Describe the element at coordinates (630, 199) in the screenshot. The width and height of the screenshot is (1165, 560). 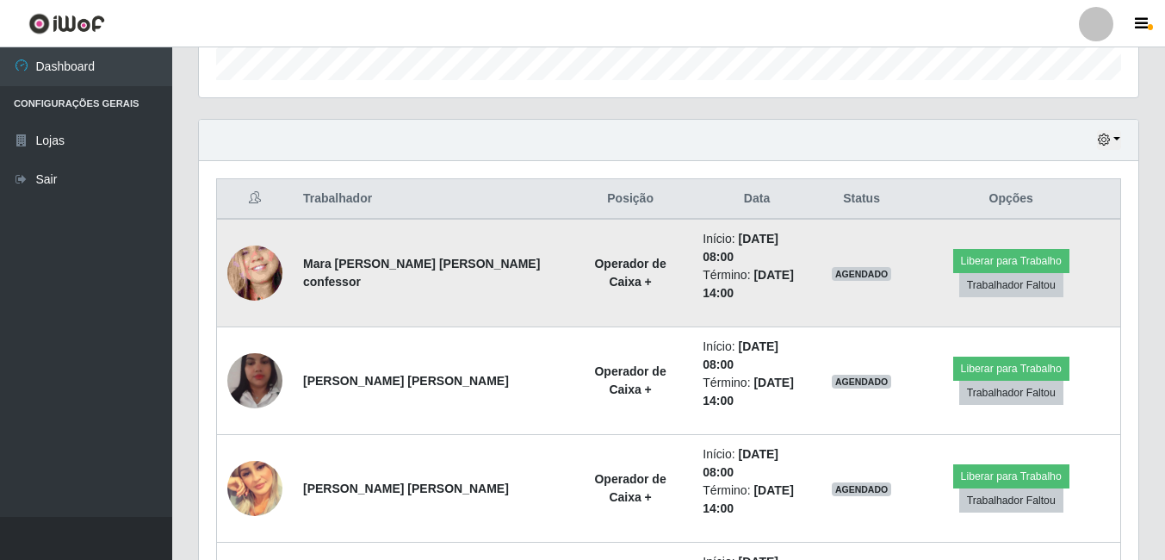
I see `th: Posição` at that location.